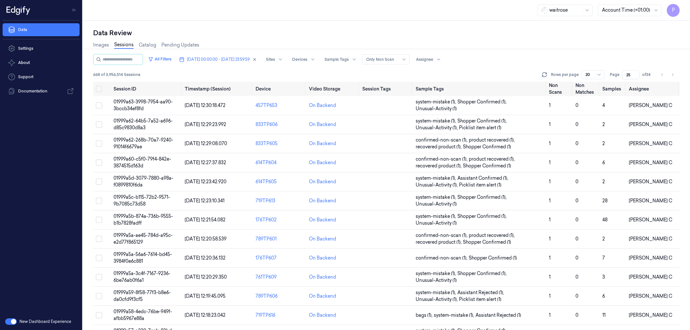 This screenshot has height=330, width=690. What do you see at coordinates (615, 75) in the screenshot?
I see `span: Page` at bounding box center [615, 75].